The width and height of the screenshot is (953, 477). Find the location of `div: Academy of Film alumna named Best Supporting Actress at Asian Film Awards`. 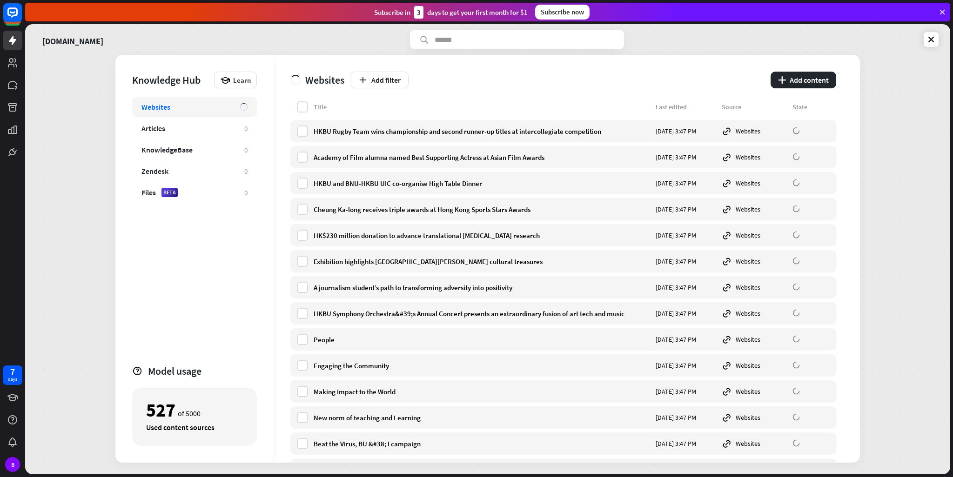

div: Academy of Film alumna named Best Supporting Actress at Asian Film Awards is located at coordinates (482, 157).